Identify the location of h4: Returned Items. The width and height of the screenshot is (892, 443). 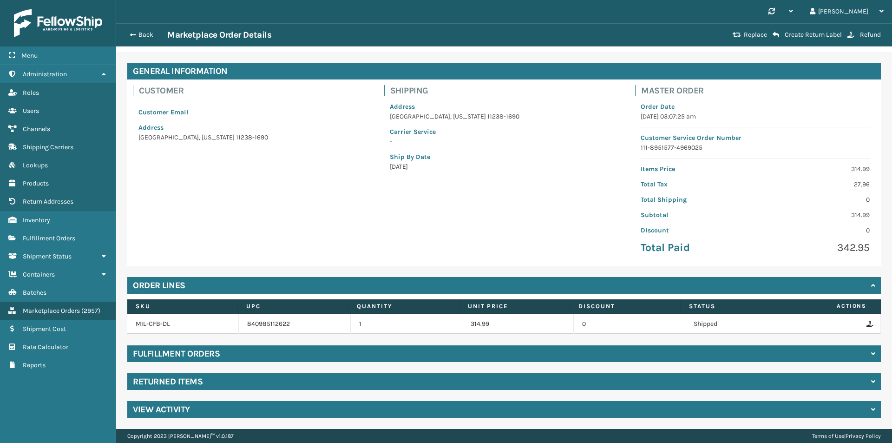
(168, 381).